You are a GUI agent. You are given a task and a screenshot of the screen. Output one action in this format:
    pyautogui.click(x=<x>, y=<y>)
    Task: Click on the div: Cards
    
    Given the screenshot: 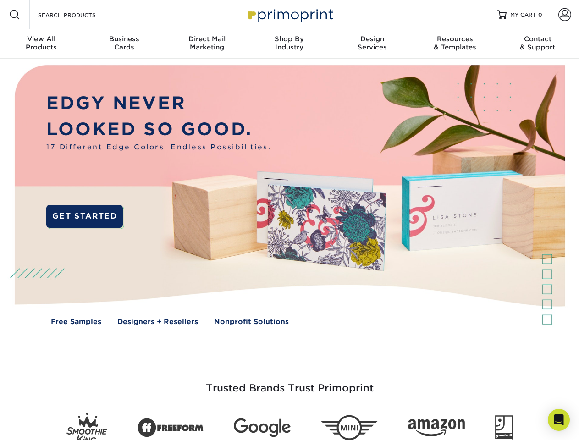 What is the action you would take?
    pyautogui.click(x=124, y=43)
    